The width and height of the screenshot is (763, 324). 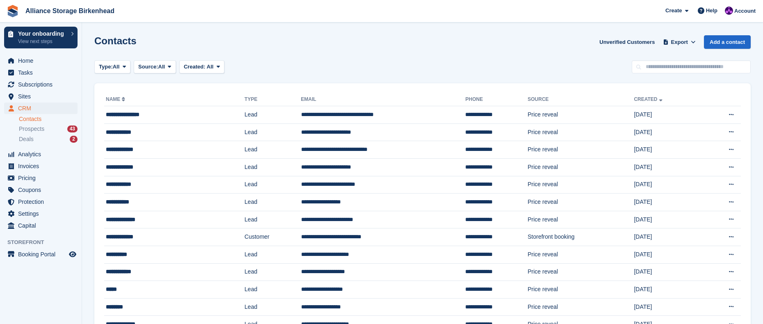 What do you see at coordinates (43, 84) in the screenshot?
I see `span: Subscriptions` at bounding box center [43, 84].